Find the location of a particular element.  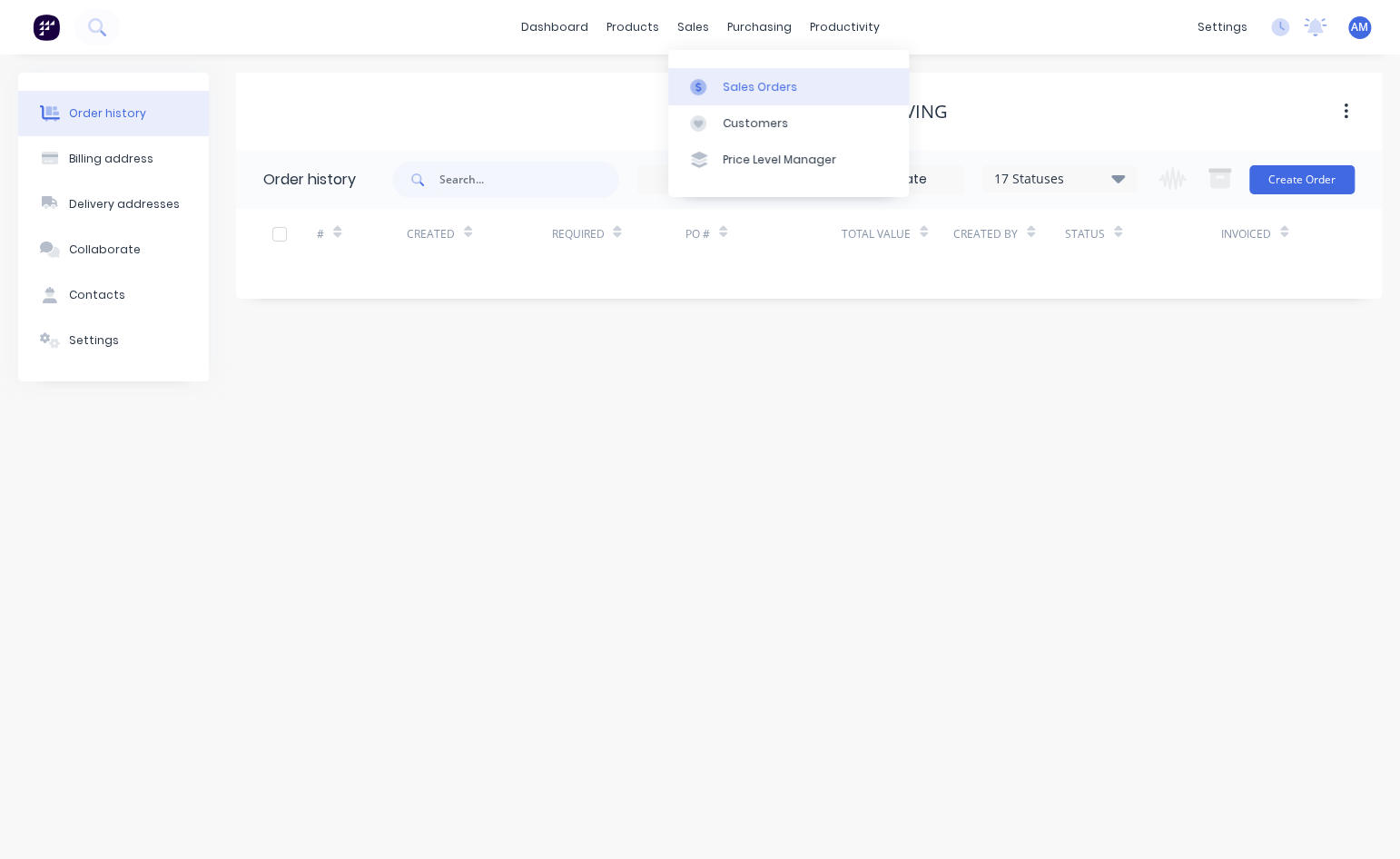

div: Billing address is located at coordinates (111, 159).